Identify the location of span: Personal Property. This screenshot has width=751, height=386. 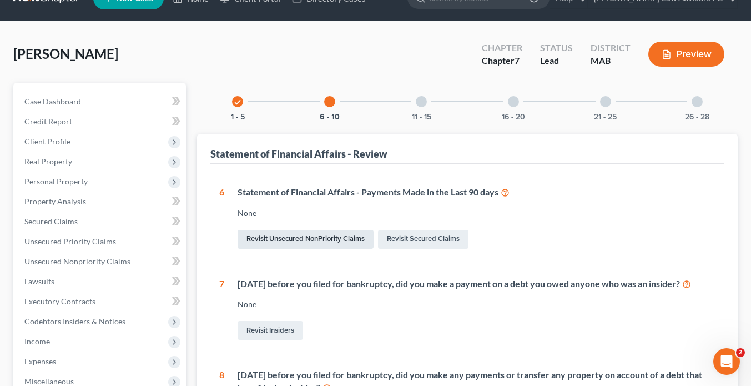
(56, 181).